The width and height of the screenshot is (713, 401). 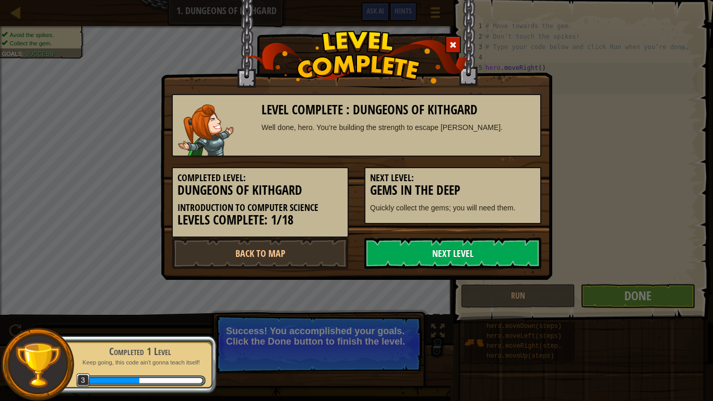 What do you see at coordinates (260, 178) in the screenshot?
I see `h5: Completed Level:` at bounding box center [260, 178].